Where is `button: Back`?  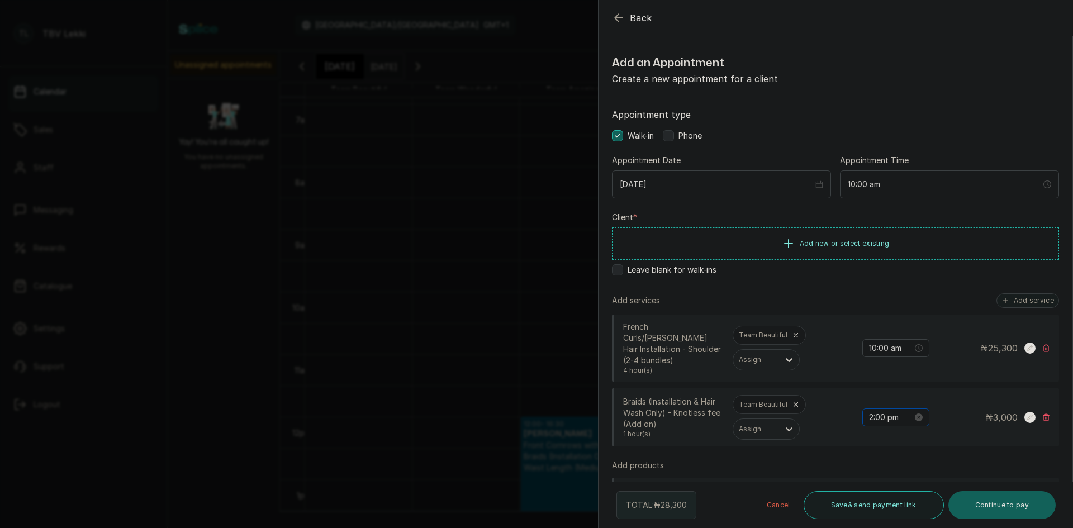
button: Back is located at coordinates (632, 18).